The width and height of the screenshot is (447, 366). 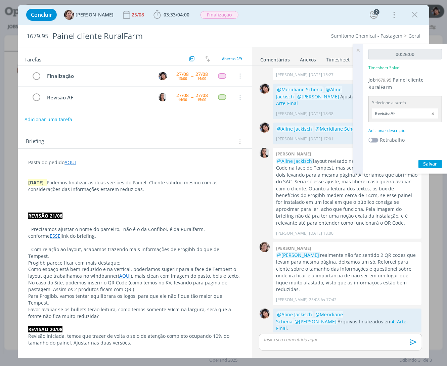 I want to click on p: Para Progibb, vamos tentar equilibrara os logos, para que ele não fique tão maior que Tempest., so click(x=135, y=300).